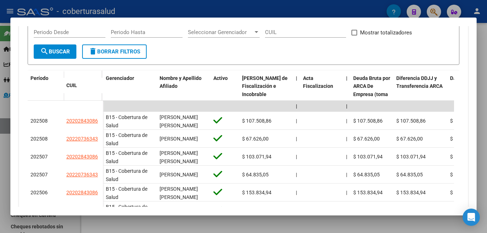  What do you see at coordinates (114, 52) in the screenshot?
I see `button: Borrar Filtros` at bounding box center [114, 52].